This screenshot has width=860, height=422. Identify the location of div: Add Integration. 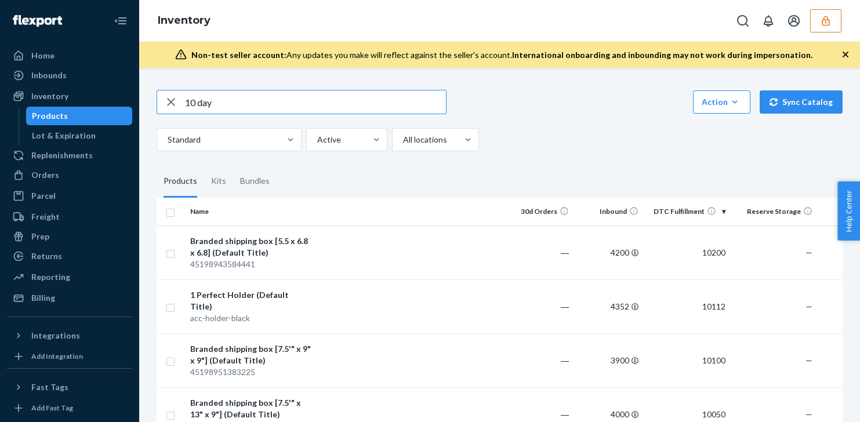
(57, 356).